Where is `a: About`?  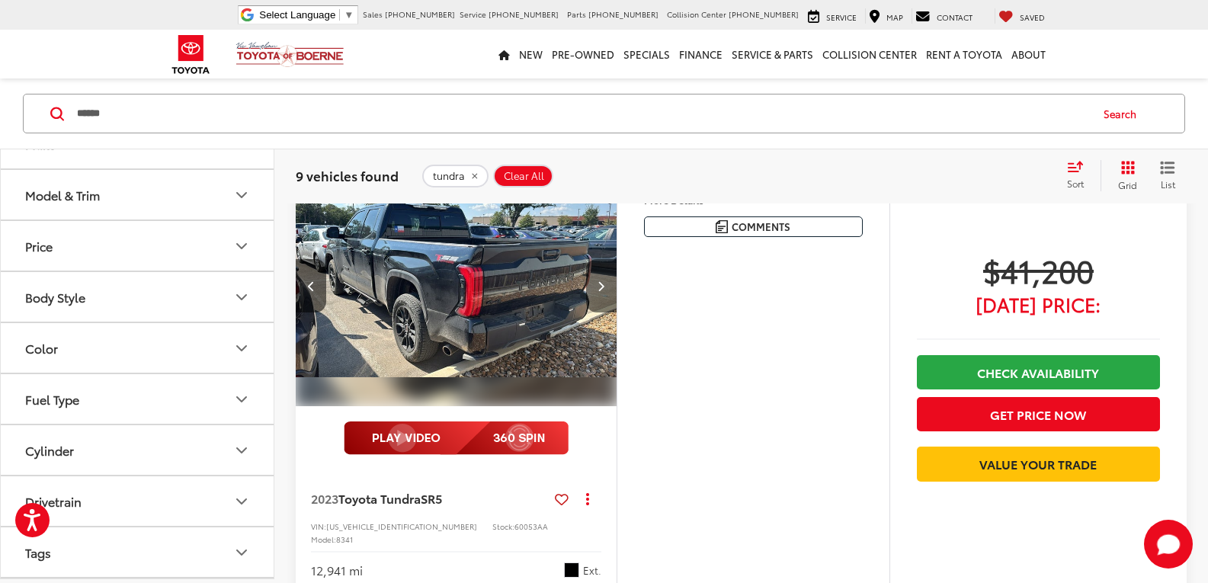
a: About is located at coordinates (1028, 54).